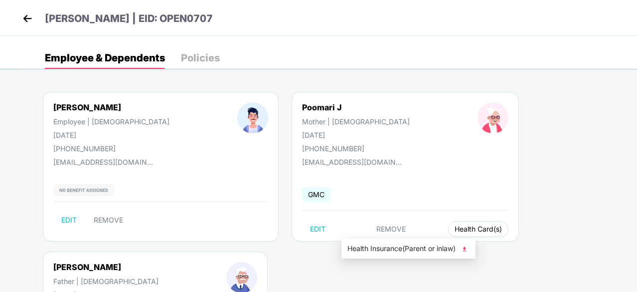 This screenshot has width=637, height=292. Describe the element at coordinates (478, 229) in the screenshot. I see `span: Health Card(s)` at that location.